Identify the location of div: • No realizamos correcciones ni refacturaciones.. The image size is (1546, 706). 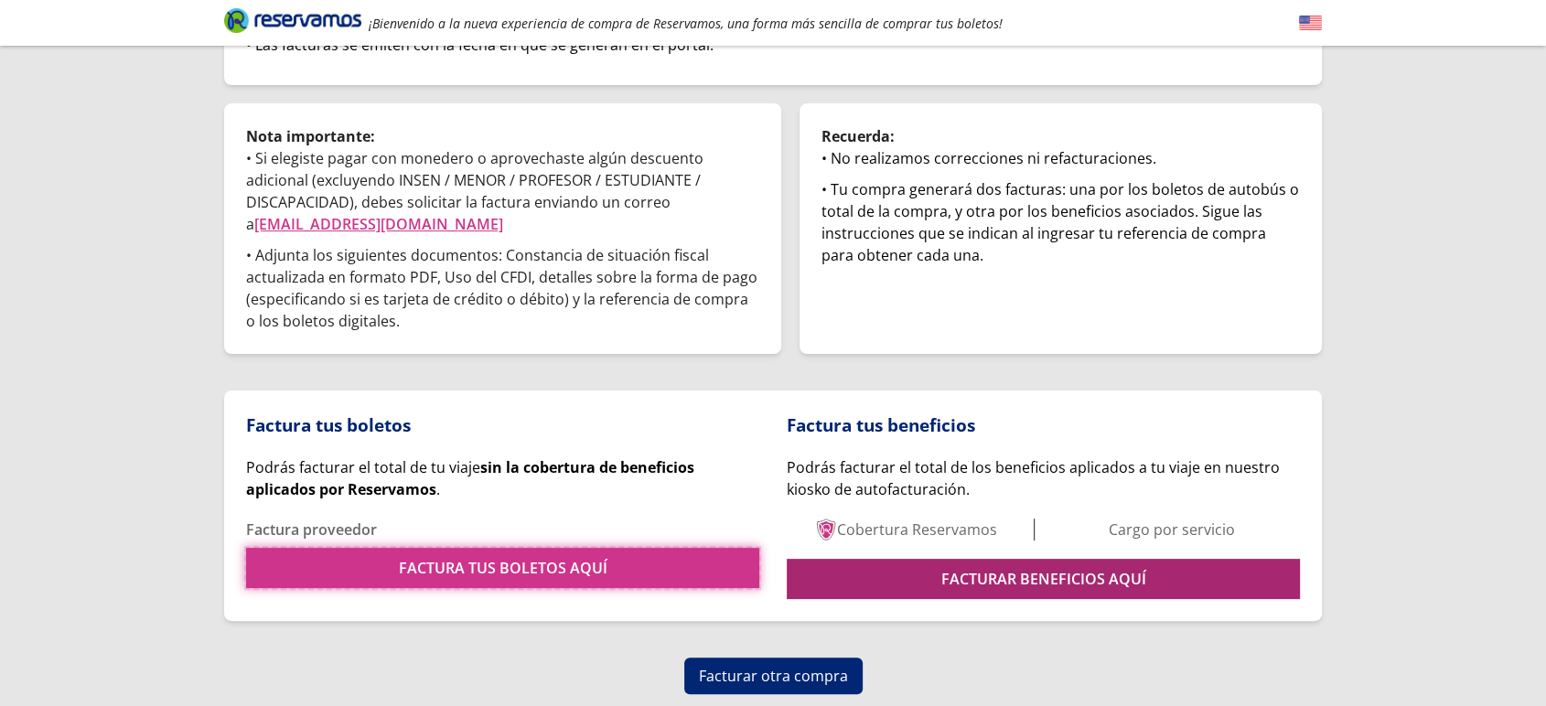
(1060, 158).